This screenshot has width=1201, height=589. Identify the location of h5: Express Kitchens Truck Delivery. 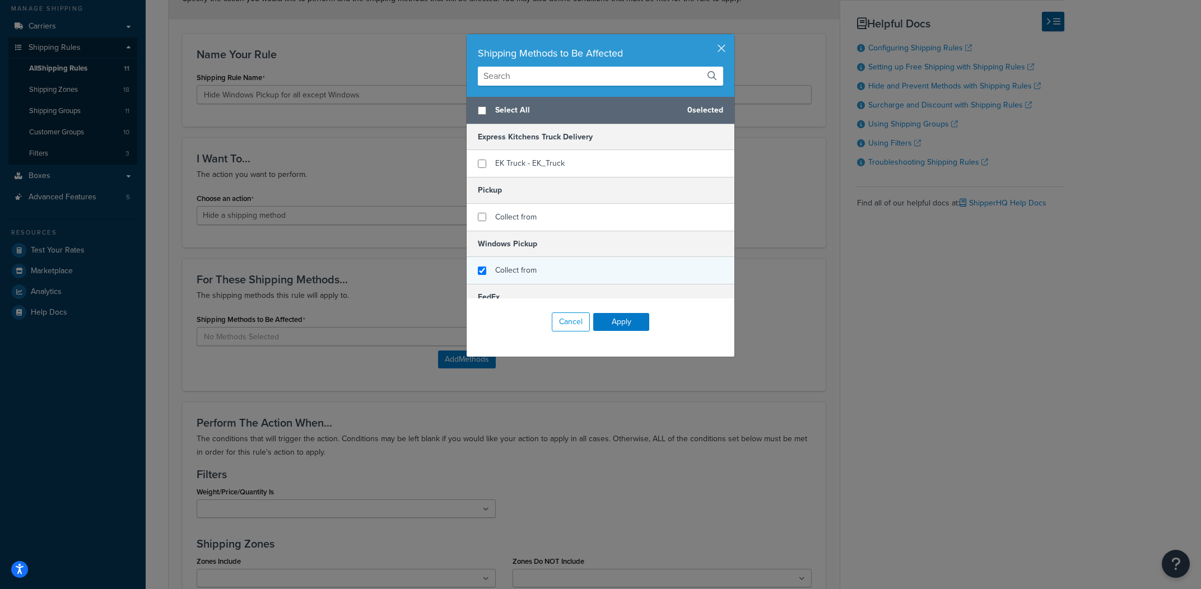
(600, 137).